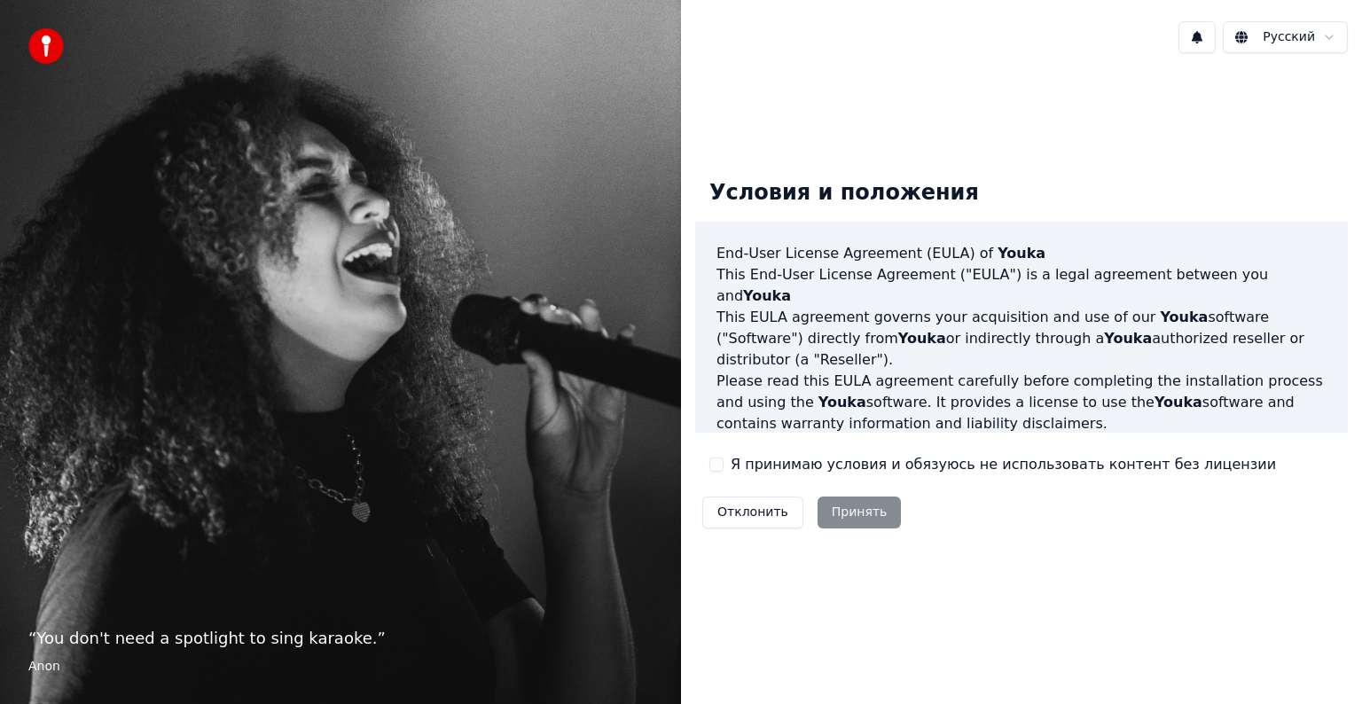 This screenshot has height=704, width=1362. What do you see at coordinates (1021, 339) in the screenshot?
I see `p: This EULA agreement governs your acquisition and use of our software ("Software") directly from o...` at bounding box center [1021, 339].